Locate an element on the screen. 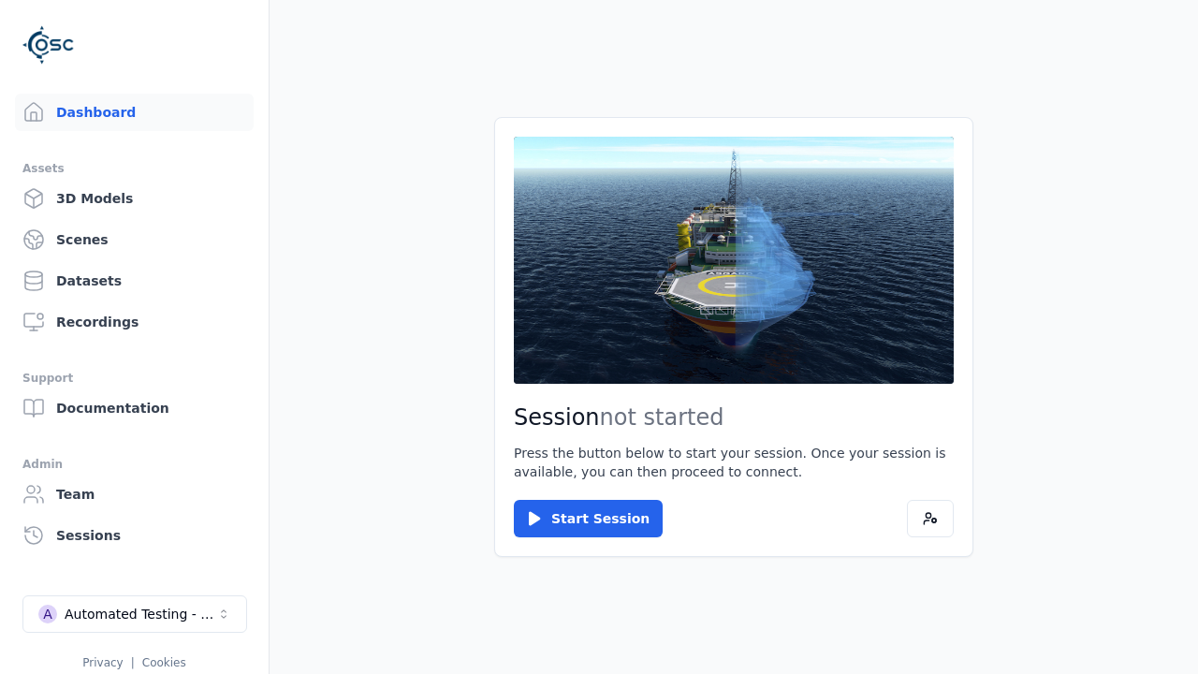 Image resolution: width=1198 pixels, height=674 pixels. h2: Session is located at coordinates (734, 417).